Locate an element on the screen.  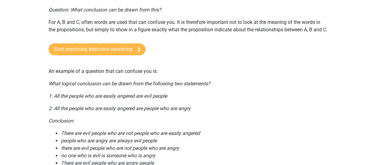
p: For A, B and C, often words are used that can confuse you. It is therefore important not to look ... is located at coordinates (188, 26).